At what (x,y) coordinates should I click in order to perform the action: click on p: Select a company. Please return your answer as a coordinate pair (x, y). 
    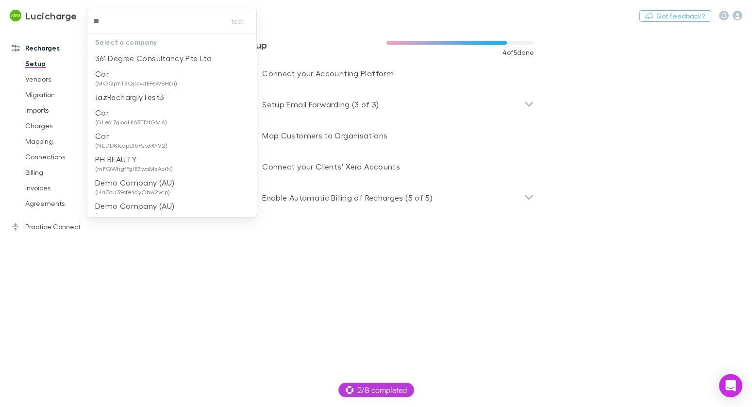
    Looking at the image, I should click on (172, 42).